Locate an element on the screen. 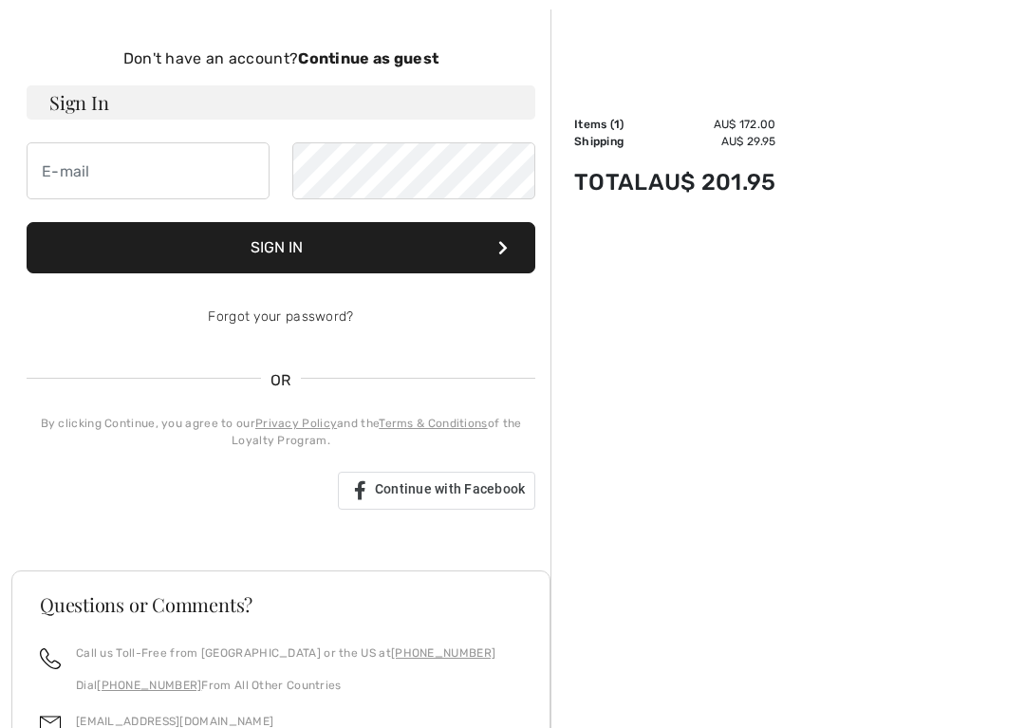 This screenshot has height=728, width=1025. a: Forgot your password? is located at coordinates (280, 316).